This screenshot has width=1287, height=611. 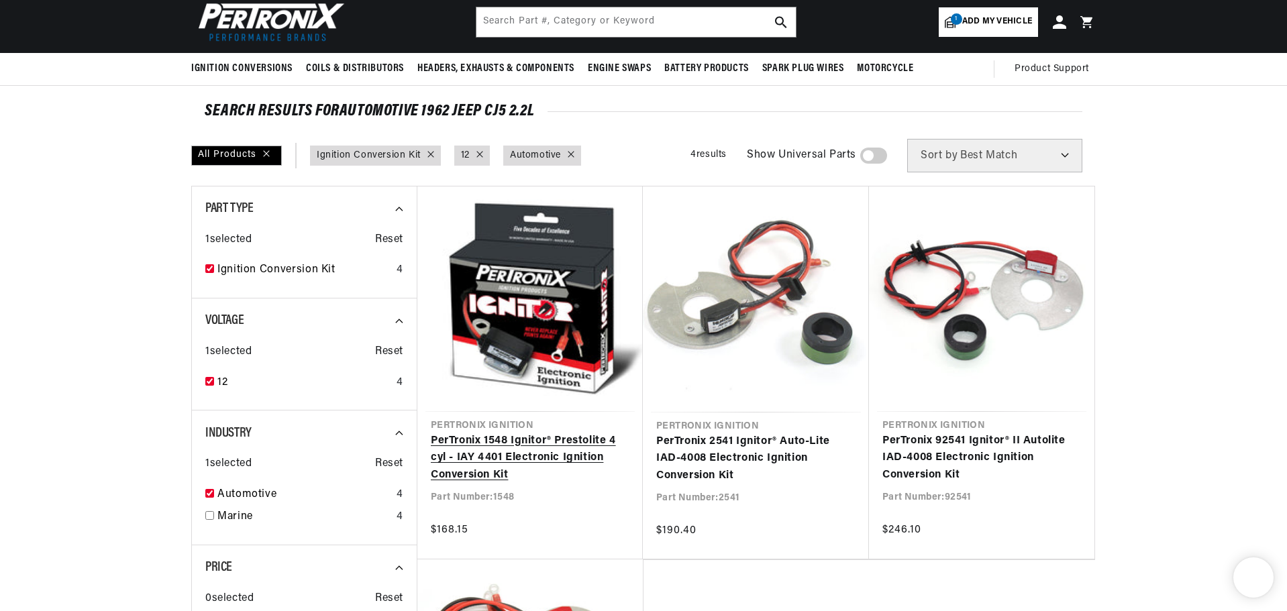 I want to click on span: 1, so click(x=956, y=19).